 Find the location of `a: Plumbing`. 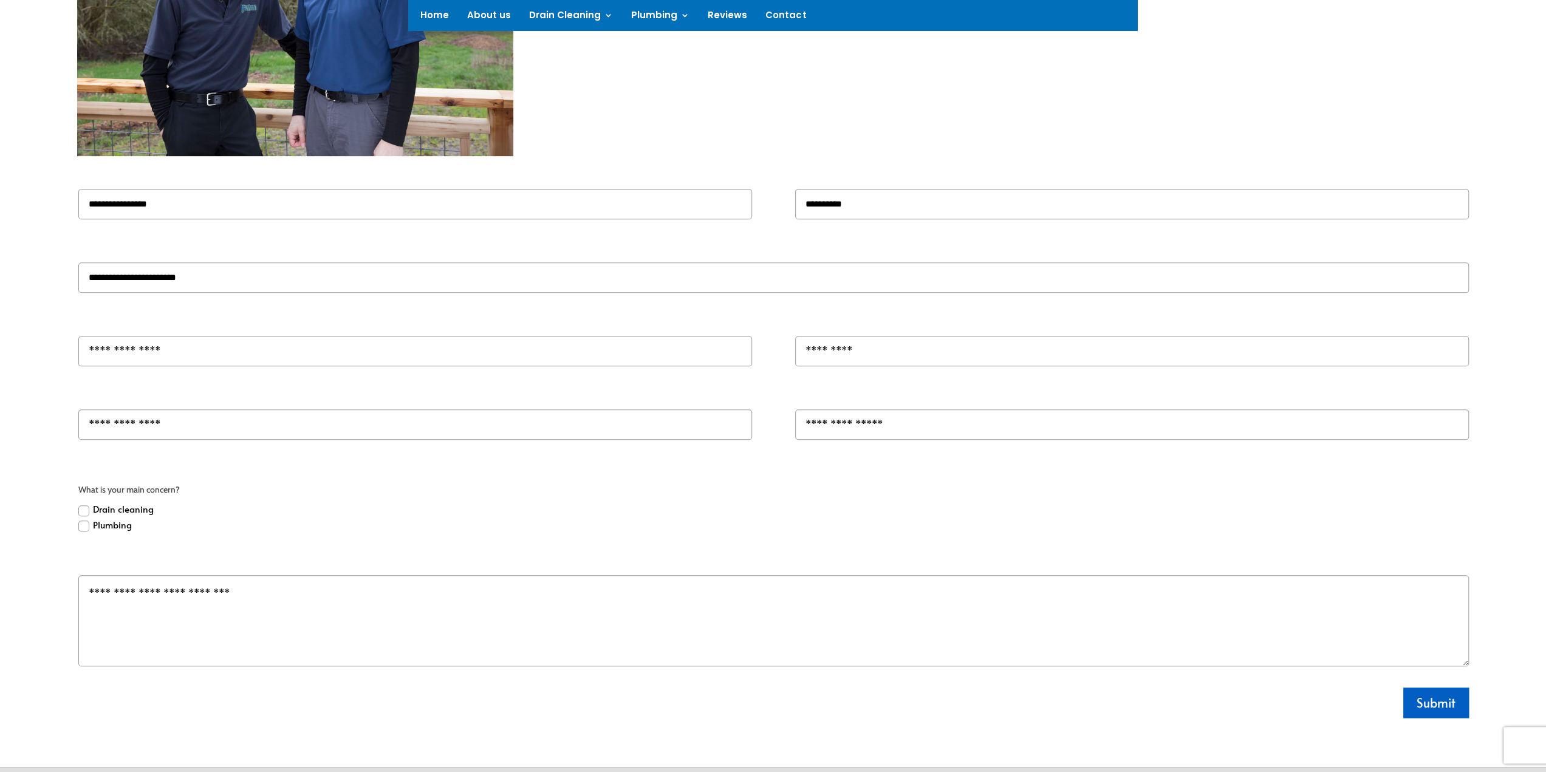

a: Plumbing is located at coordinates (660, 18).